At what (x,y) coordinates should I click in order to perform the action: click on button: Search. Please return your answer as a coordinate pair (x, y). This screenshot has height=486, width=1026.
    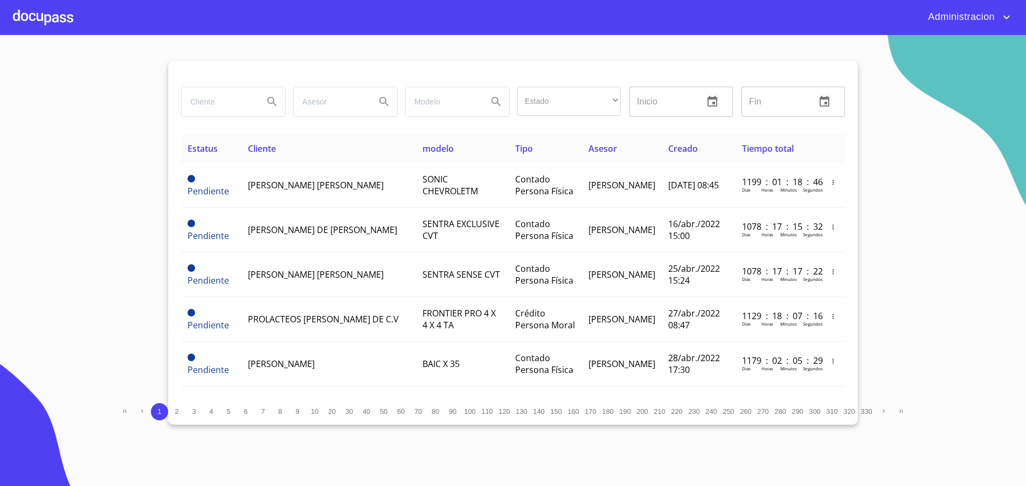
    Looking at the image, I should click on (272, 102).